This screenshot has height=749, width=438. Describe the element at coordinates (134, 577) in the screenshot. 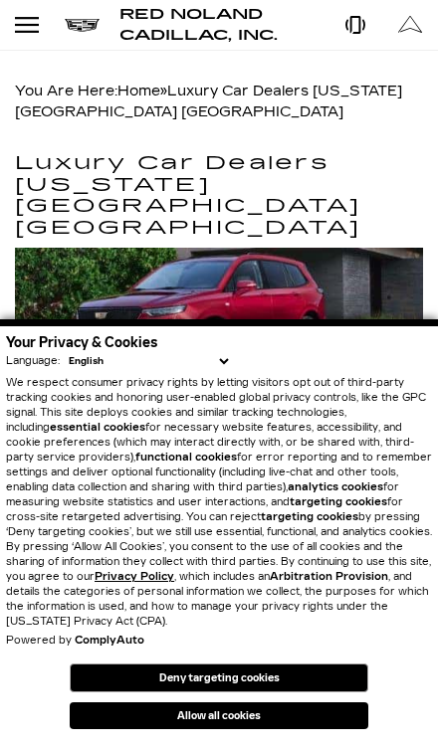

I see `a: Privacy Policy` at that location.